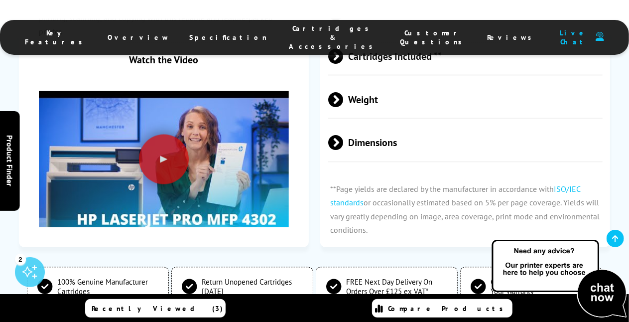 The height and width of the screenshot is (322, 629). What do you see at coordinates (465, 210) in the screenshot?
I see `p: **Page yields are declared by the manufacturer in accordance with or occasionally estimated based...` at bounding box center [465, 210].